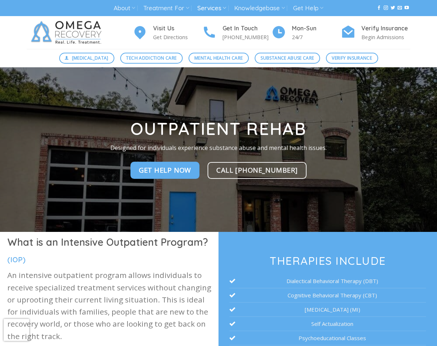 This screenshot has width=437, height=346. Describe the element at coordinates (219, 58) in the screenshot. I see `a: Mental Health Care` at that location.